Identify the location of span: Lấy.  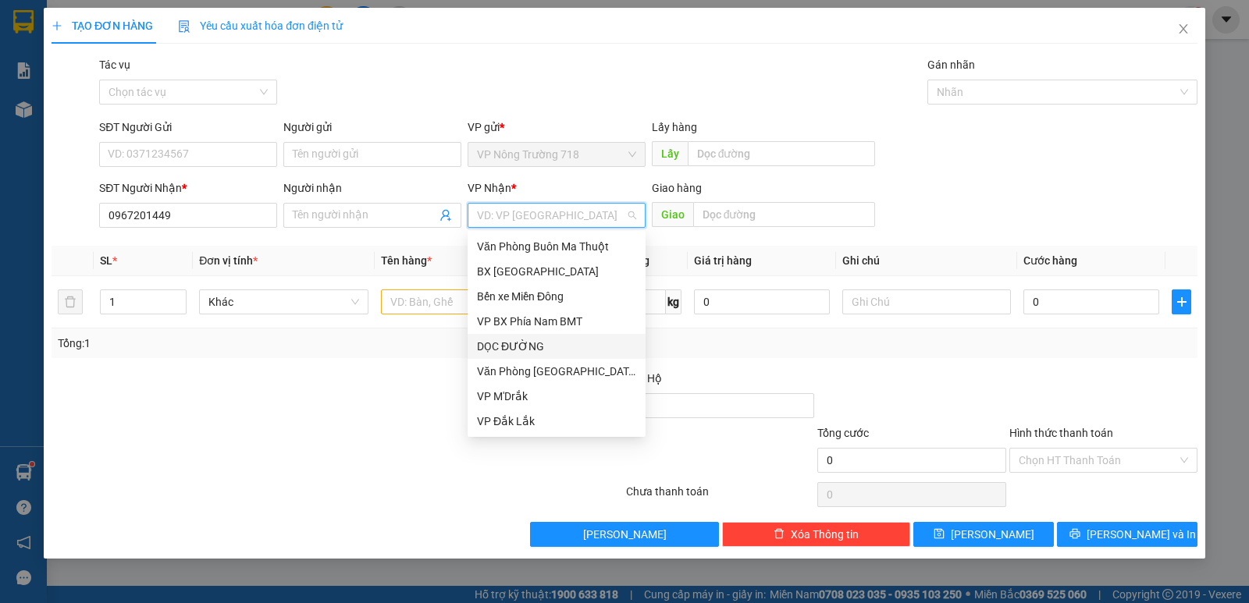
(670, 154).